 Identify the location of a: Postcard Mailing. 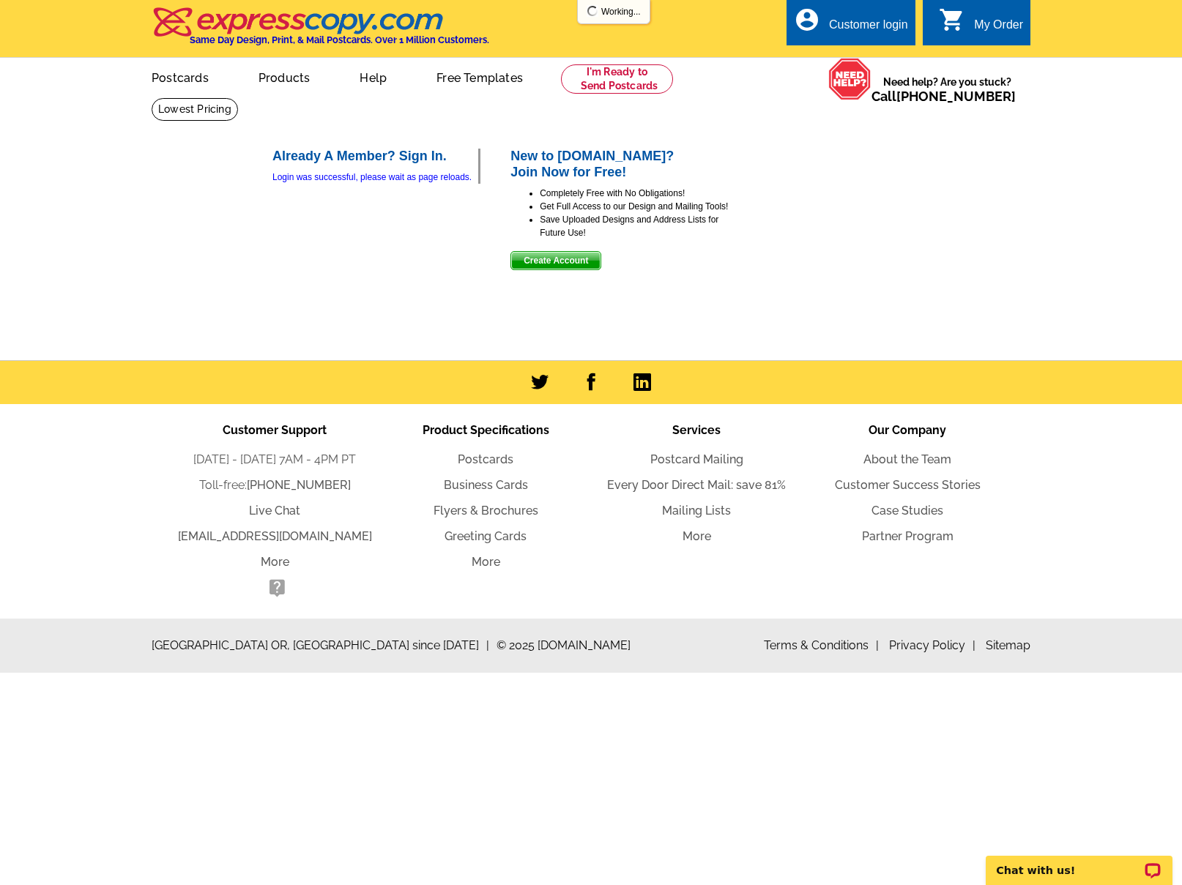
(696, 459).